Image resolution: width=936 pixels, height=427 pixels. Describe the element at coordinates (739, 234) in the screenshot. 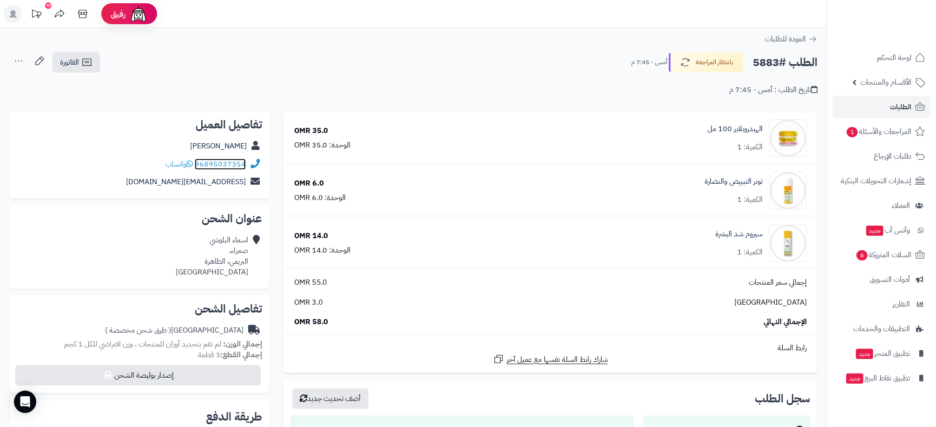

I see `a: سيروم شد البشرة` at that location.